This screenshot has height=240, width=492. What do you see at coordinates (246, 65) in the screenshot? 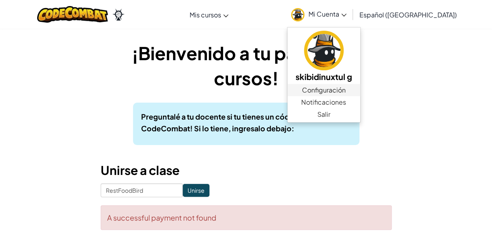
I see `h1: ¡Bienvenido a tu página de cursos!` at bounding box center [246, 65].